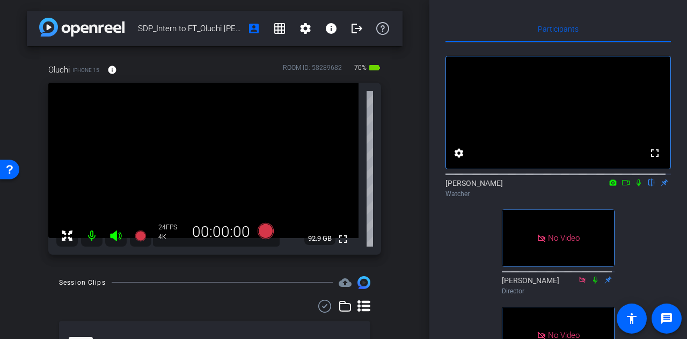 The height and width of the screenshot is (339, 687). What do you see at coordinates (82, 282) in the screenshot?
I see `div: Session Clips` at bounding box center [82, 282].